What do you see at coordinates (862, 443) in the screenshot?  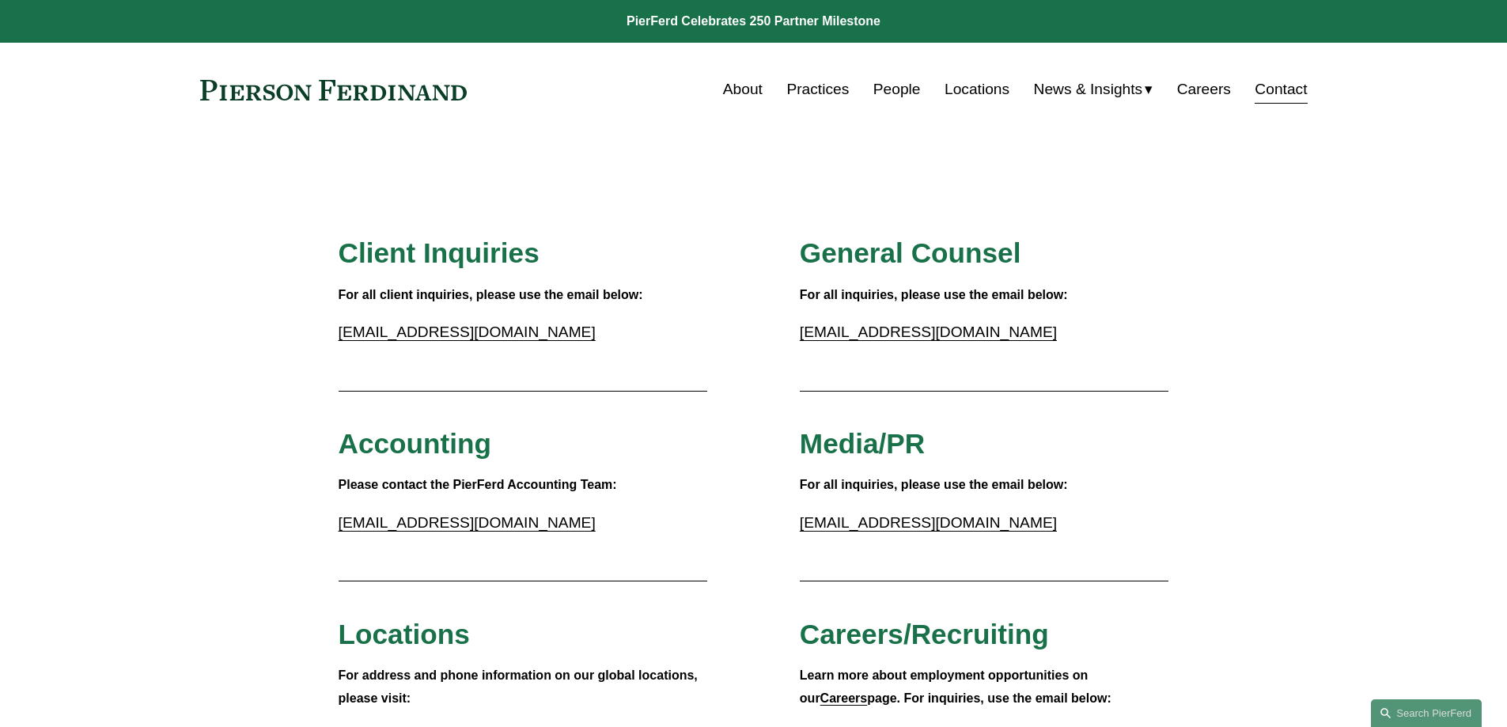 I see `span: Media/PR` at bounding box center [862, 443].